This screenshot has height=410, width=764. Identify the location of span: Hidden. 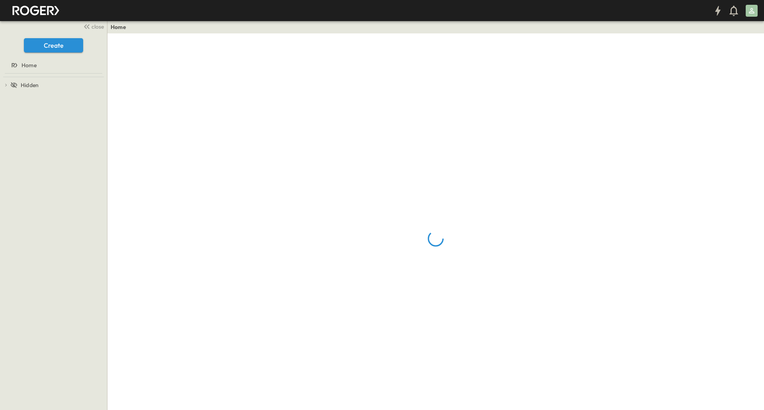
(29, 85).